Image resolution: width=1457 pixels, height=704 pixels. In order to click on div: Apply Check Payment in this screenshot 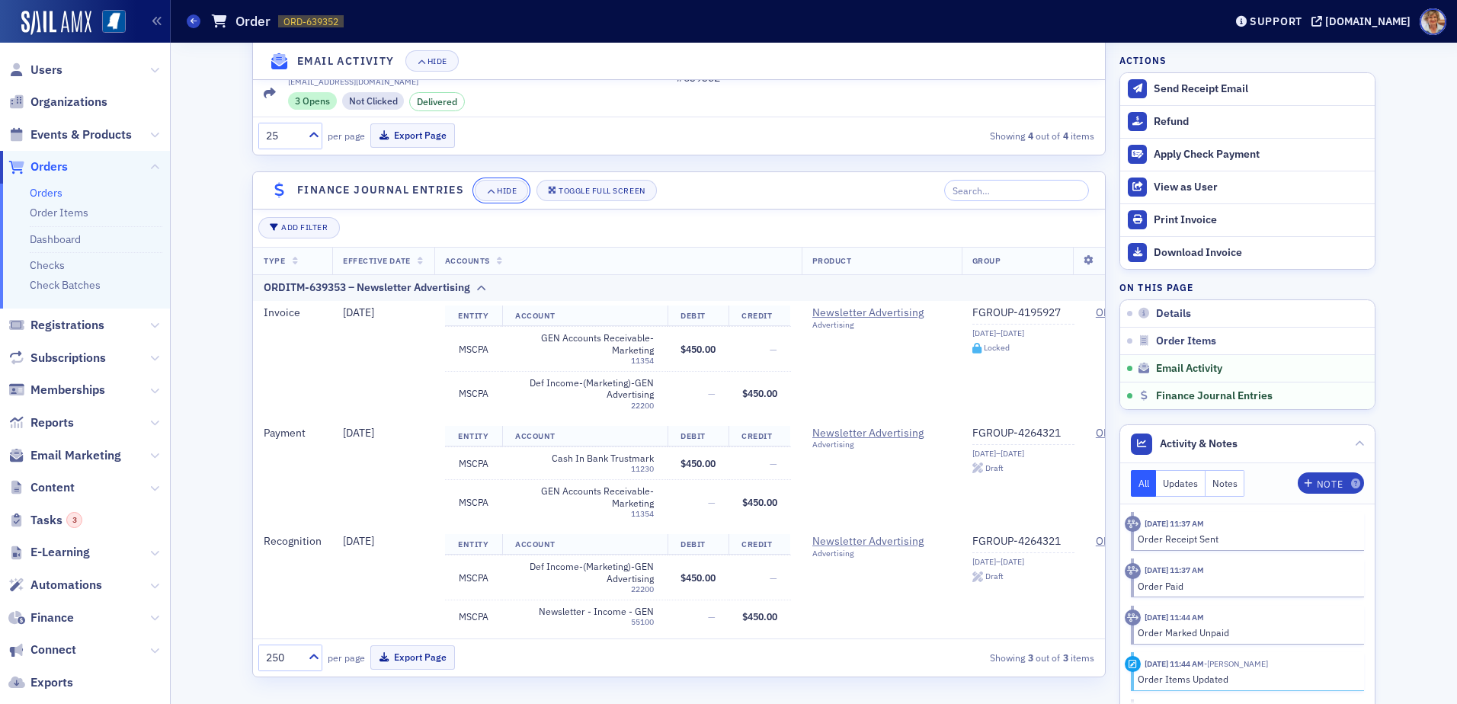, I will do `click(1260, 155)`.